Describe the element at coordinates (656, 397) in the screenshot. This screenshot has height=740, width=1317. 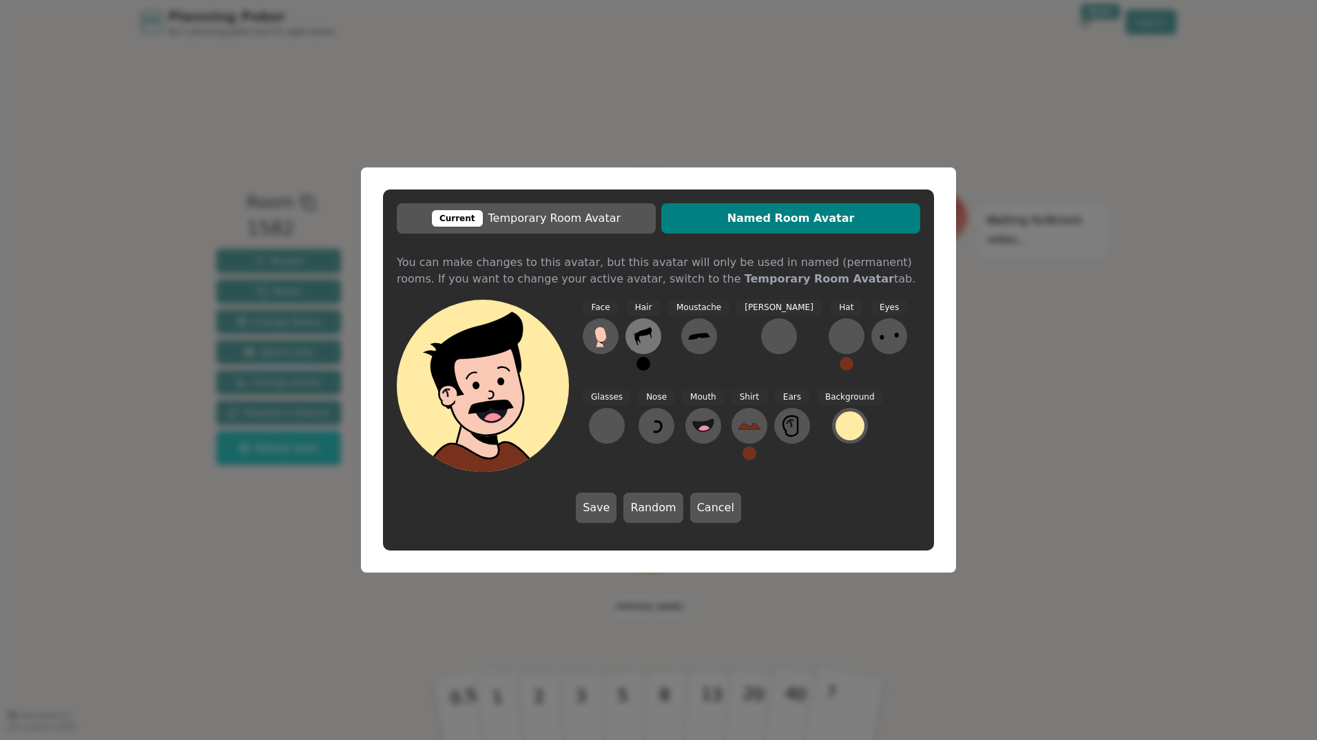
I see `span: Nose` at that location.